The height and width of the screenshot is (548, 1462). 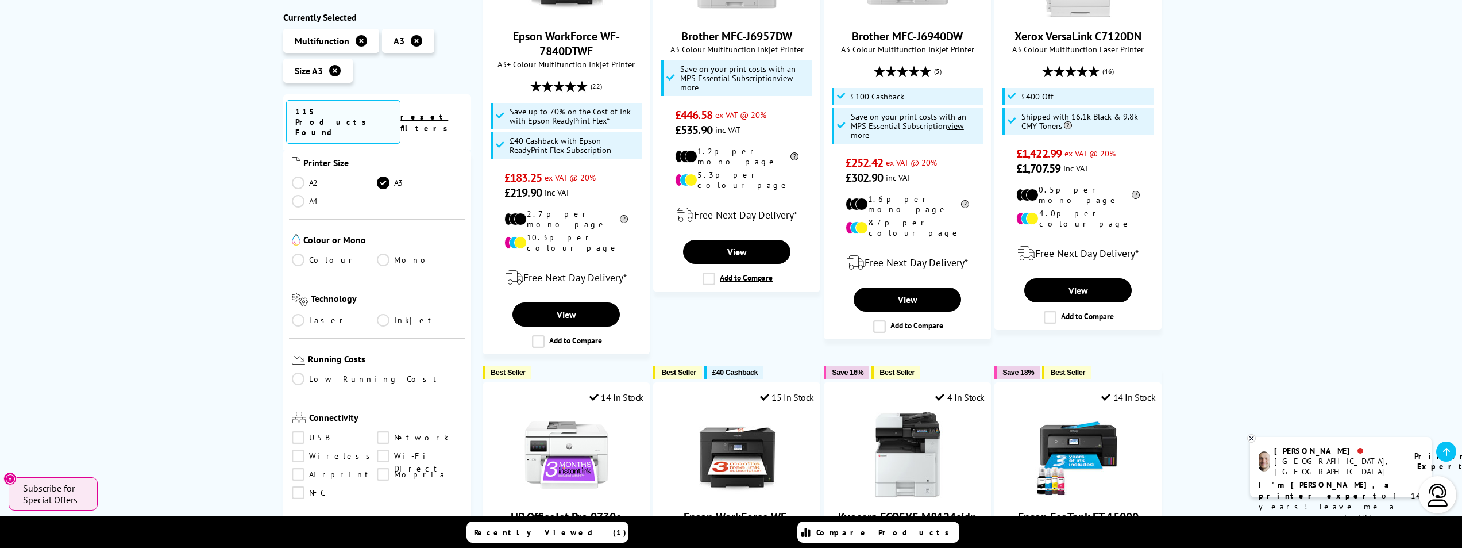 I want to click on img: Colour or Mono, so click(x=296, y=240).